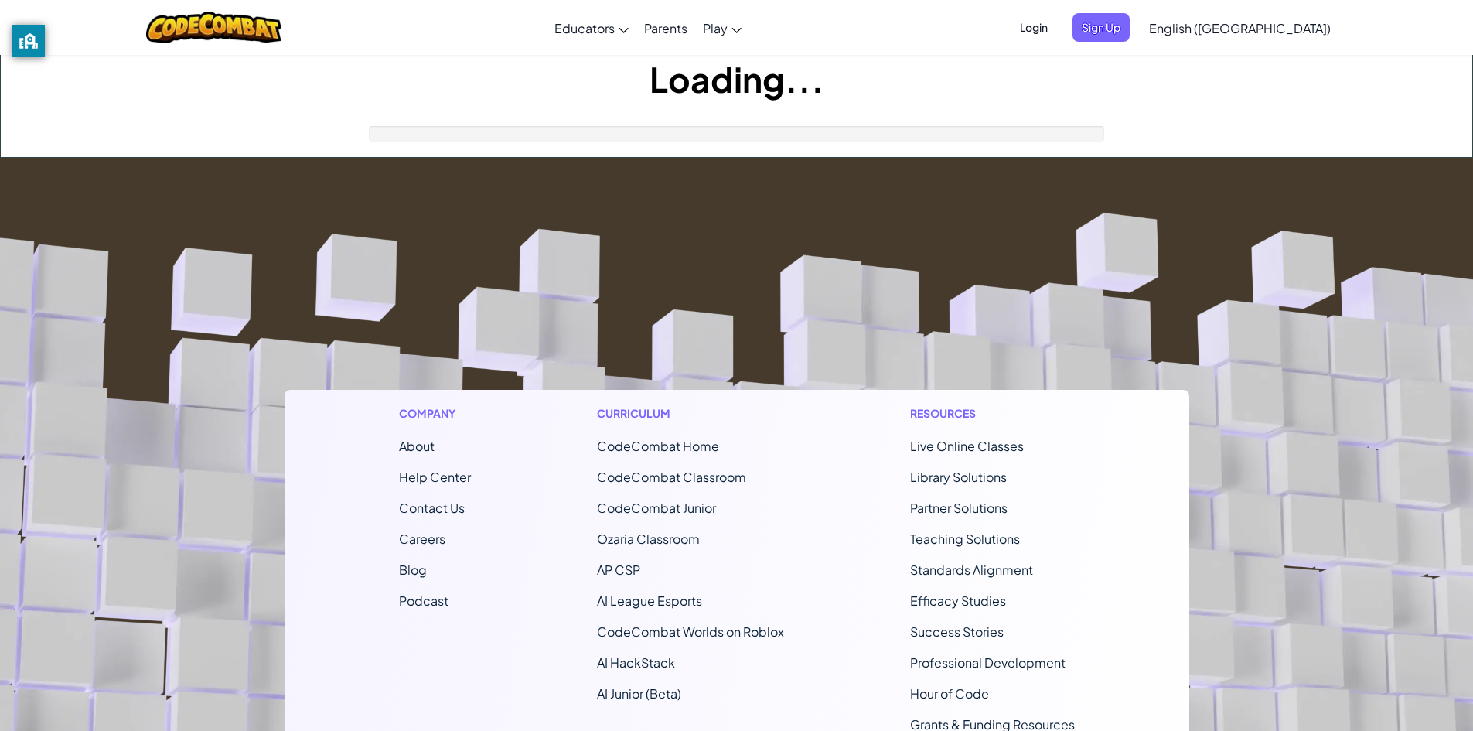  I want to click on a: Partner Solutions, so click(959, 507).